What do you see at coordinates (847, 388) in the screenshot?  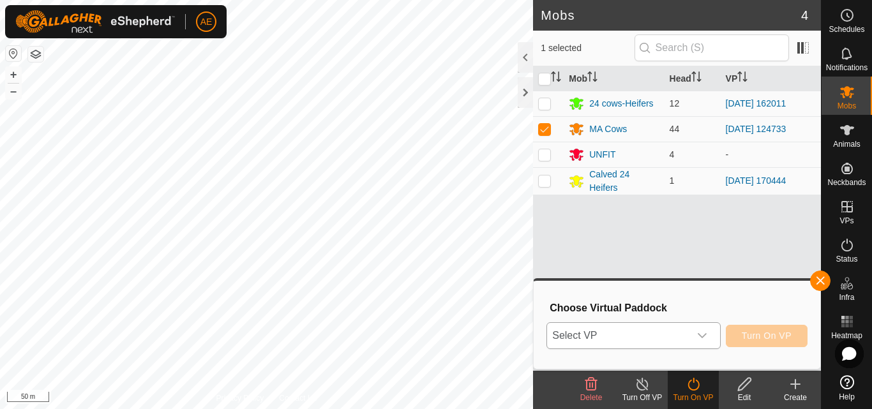 I see `a: Help` at bounding box center [847, 388].